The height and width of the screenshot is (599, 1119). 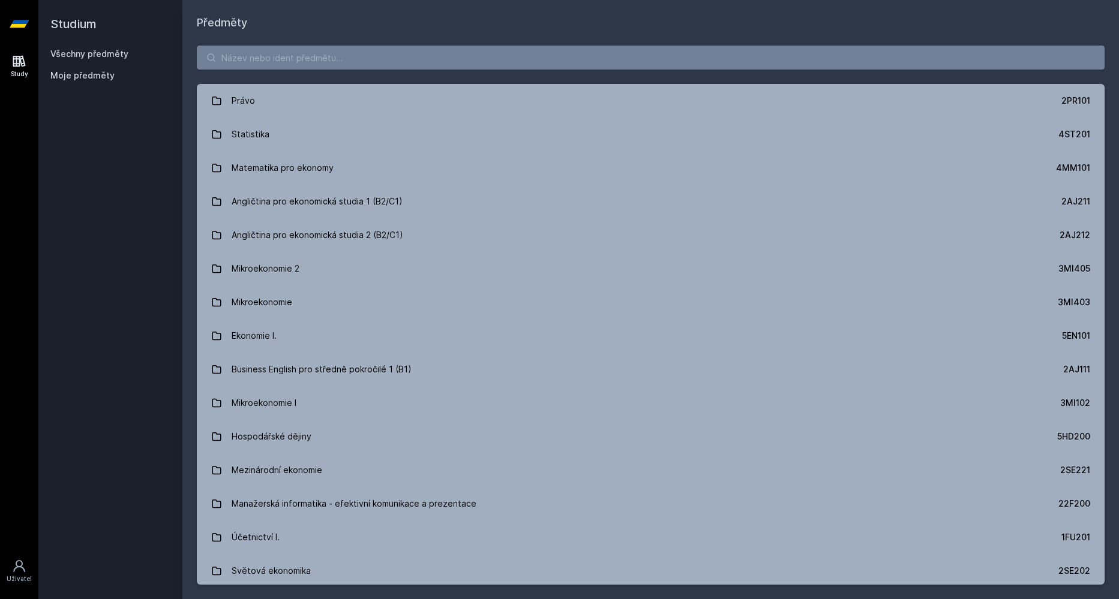 What do you see at coordinates (1076, 369) in the screenshot?
I see `div: 2AJ111` at bounding box center [1076, 369].